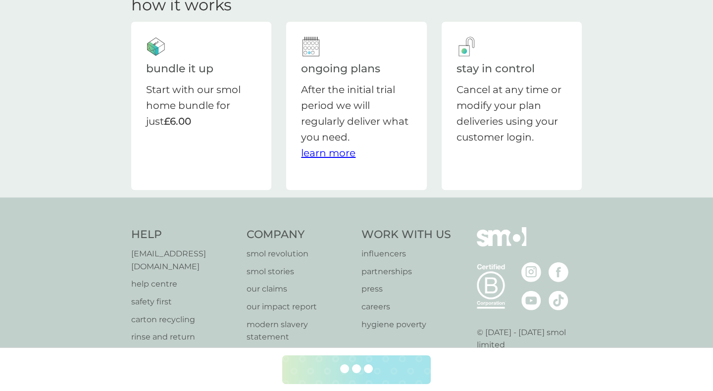 This screenshot has height=391, width=713. I want to click on a: our impact report, so click(299, 307).